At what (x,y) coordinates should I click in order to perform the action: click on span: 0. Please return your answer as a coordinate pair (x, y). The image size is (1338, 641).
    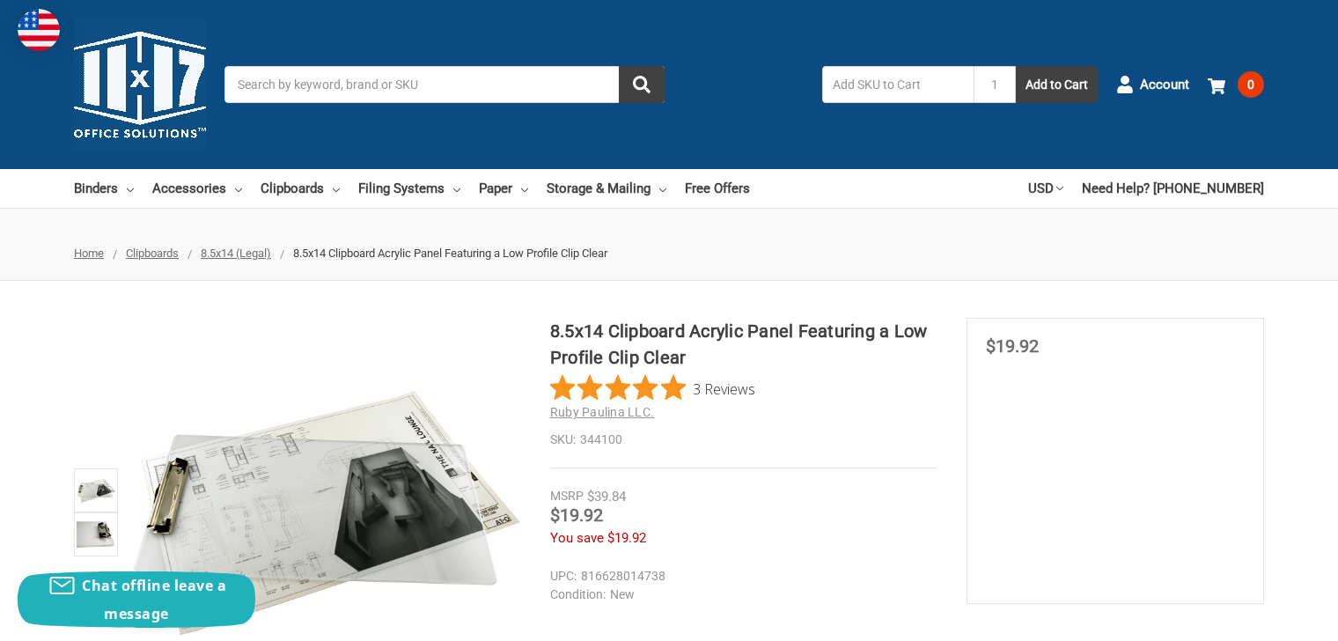
    Looking at the image, I should click on (1251, 85).